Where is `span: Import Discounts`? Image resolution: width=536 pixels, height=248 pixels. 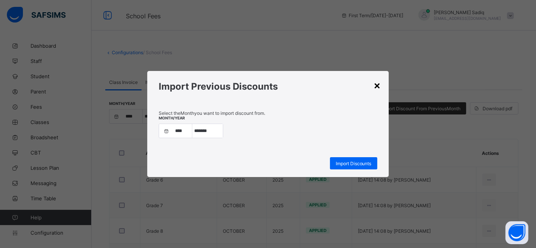
span: Import Discounts is located at coordinates (353, 163).